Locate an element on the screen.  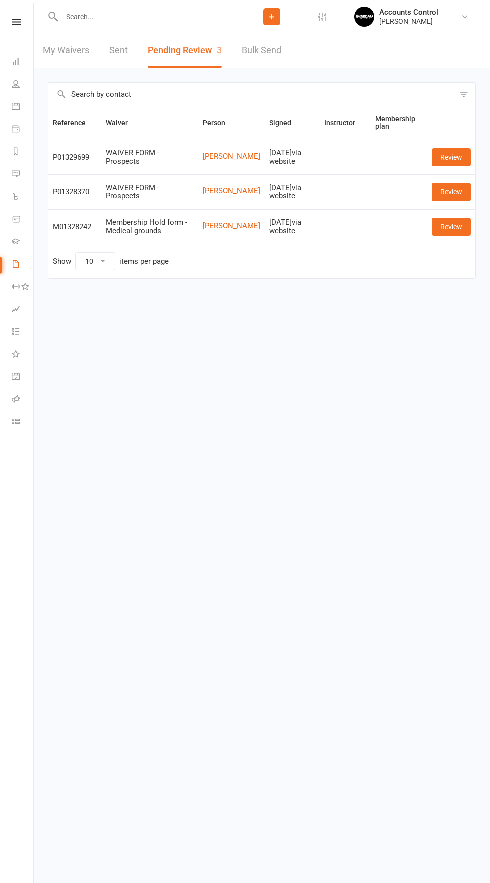
a: Product Sales is located at coordinates (23, 220).